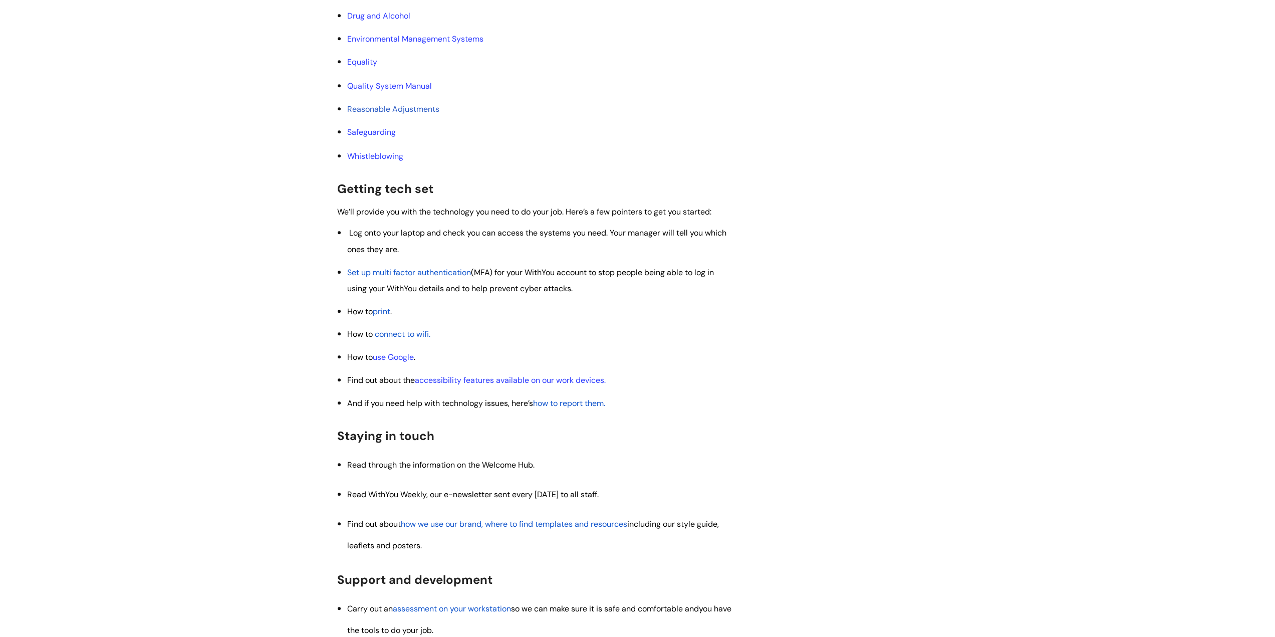 Image resolution: width=1275 pixels, height=637 pixels. Describe the element at coordinates (568, 403) in the screenshot. I see `span: how to report them` at that location.